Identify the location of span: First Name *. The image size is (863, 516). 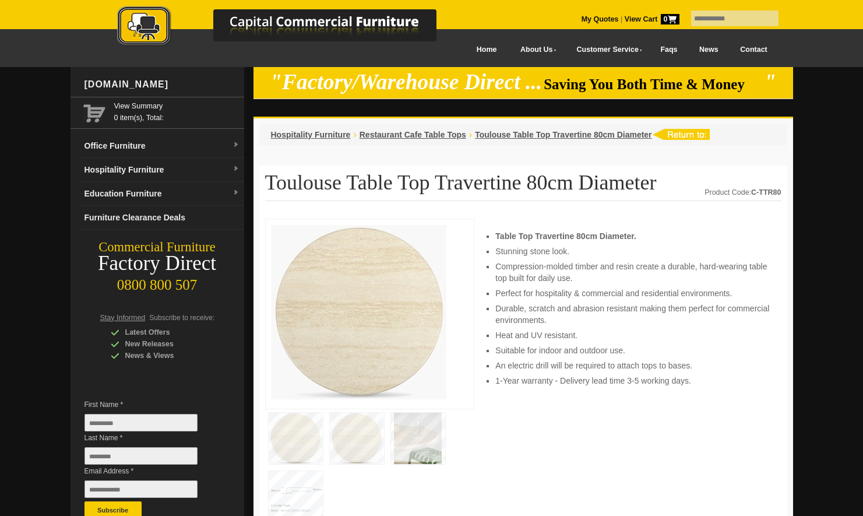
(150, 404).